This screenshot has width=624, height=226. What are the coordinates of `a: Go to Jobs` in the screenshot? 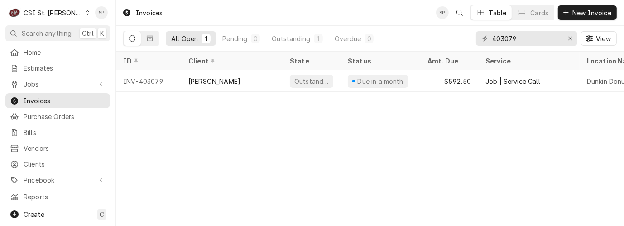 It's located at (57, 84).